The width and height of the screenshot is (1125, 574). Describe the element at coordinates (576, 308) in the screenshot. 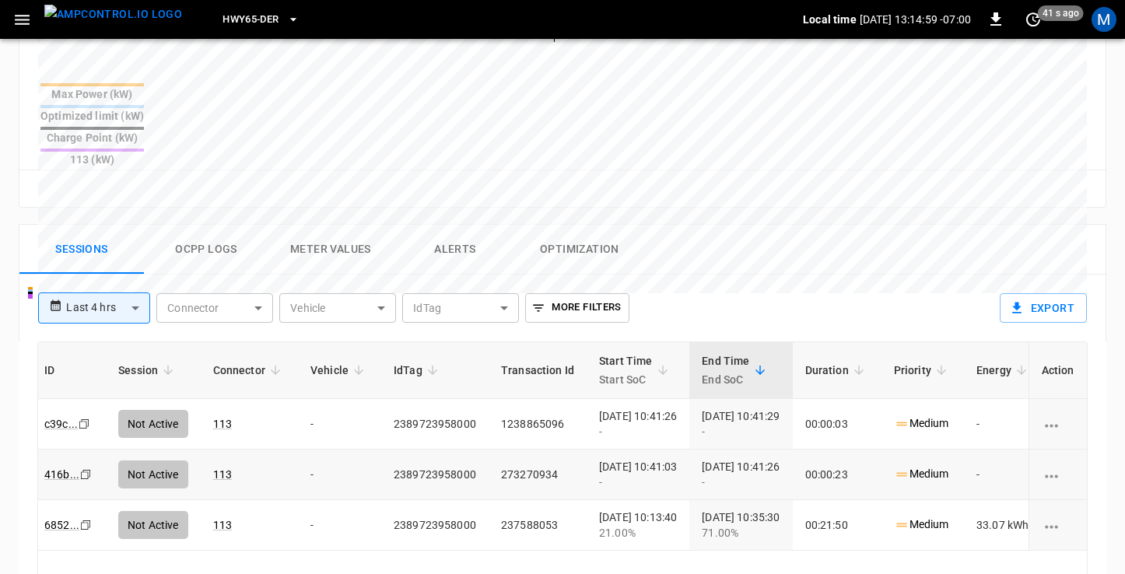

I see `button: More Filters` at that location.